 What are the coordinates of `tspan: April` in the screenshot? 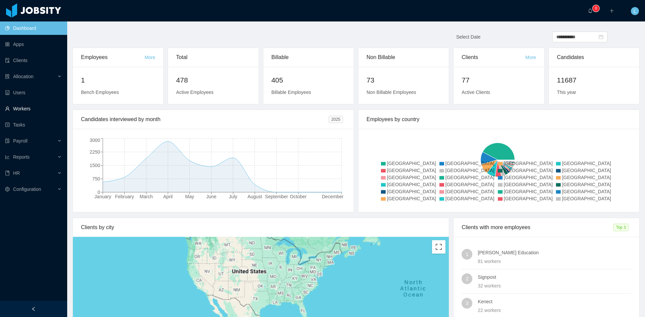 It's located at (168, 197).